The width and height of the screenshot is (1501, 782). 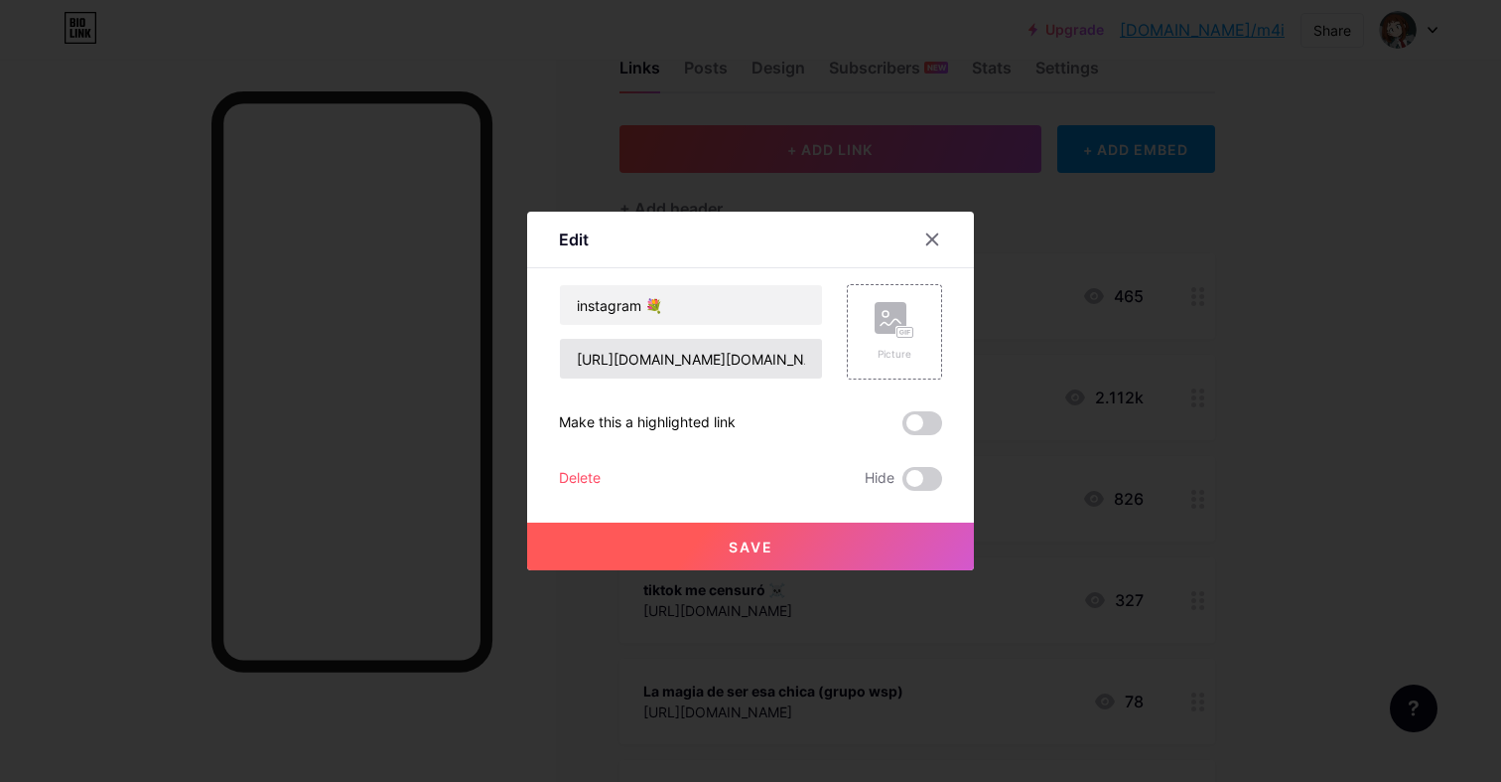 I want to click on span: Hide, so click(x=880, y=479).